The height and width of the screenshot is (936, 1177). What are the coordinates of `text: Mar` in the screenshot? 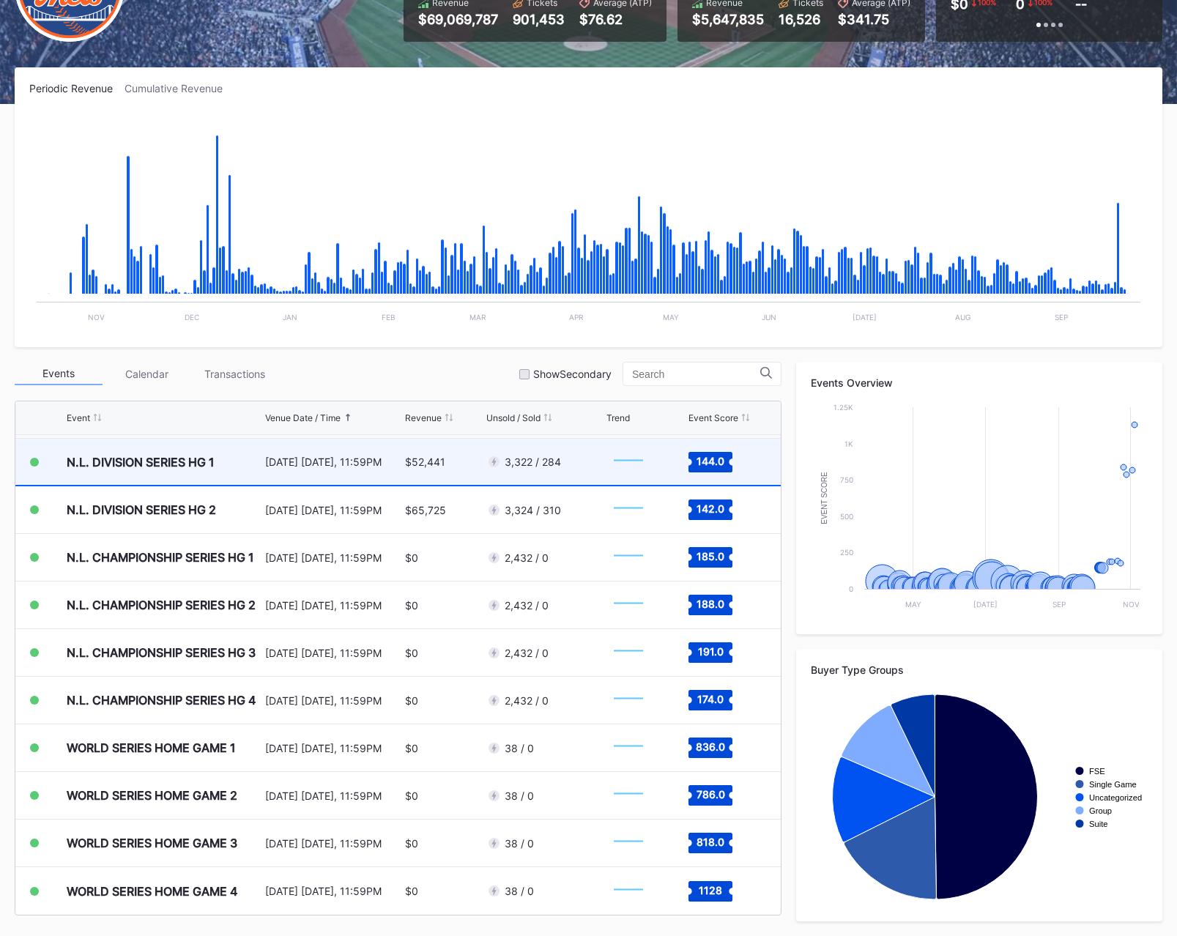 It's located at (477, 317).